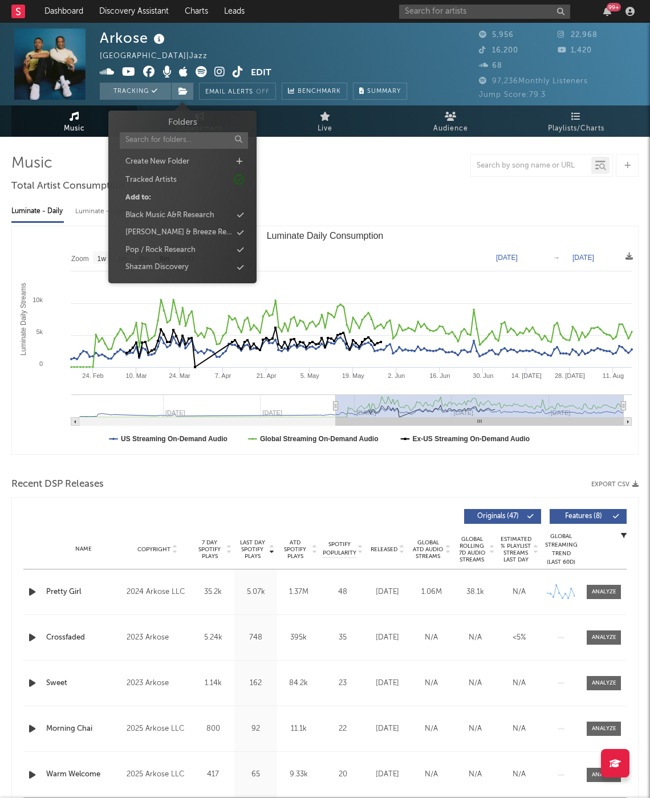  Describe the element at coordinates (343, 774) in the screenshot. I see `div: 20` at that location.